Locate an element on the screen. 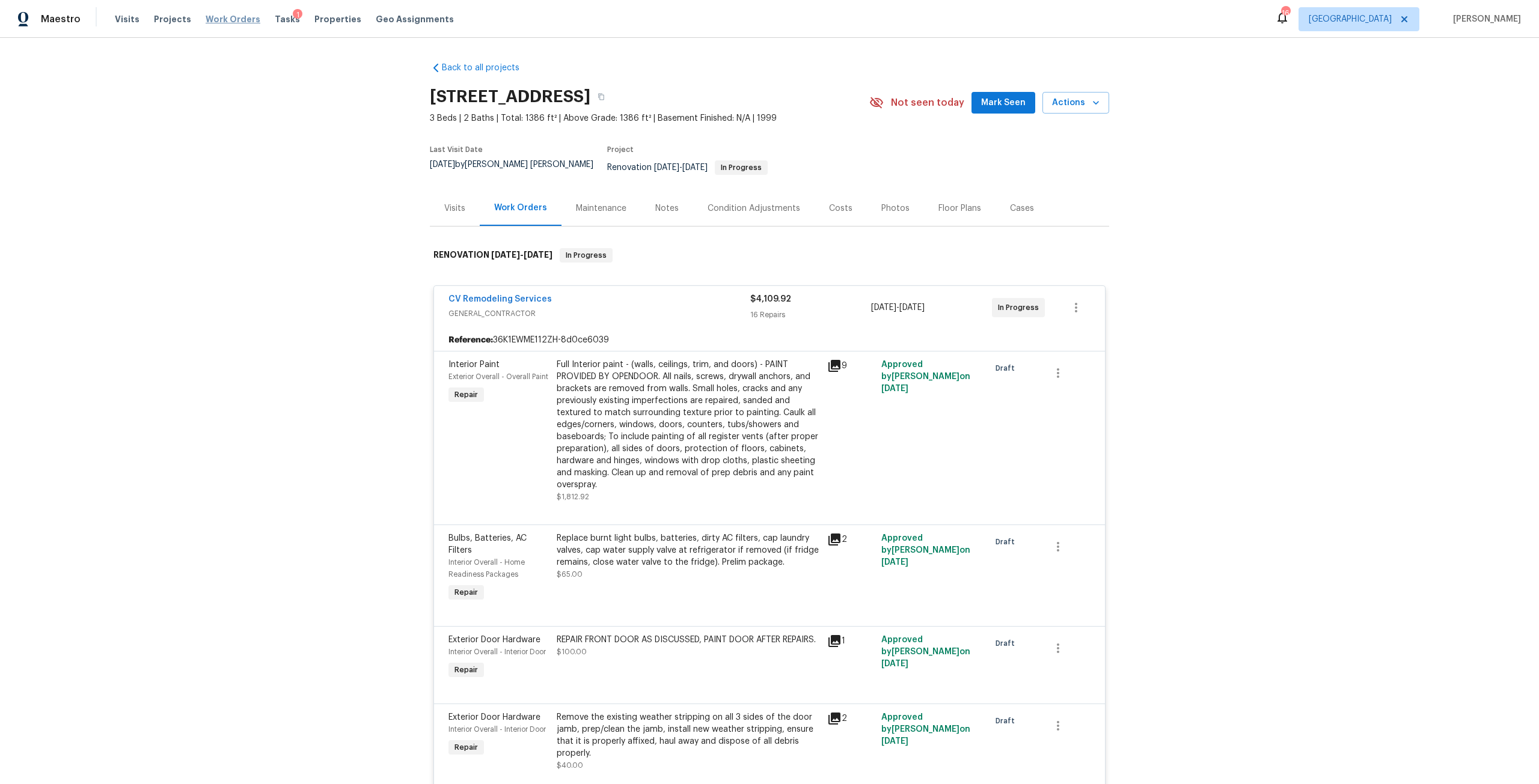 This screenshot has height=784, width=1539. button: Actions is located at coordinates (1075, 103).